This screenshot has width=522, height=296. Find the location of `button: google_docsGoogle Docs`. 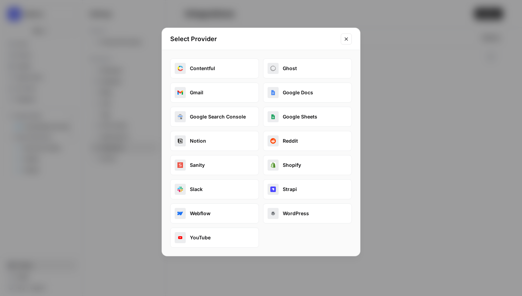

button: google_docsGoogle Docs is located at coordinates (307, 93).